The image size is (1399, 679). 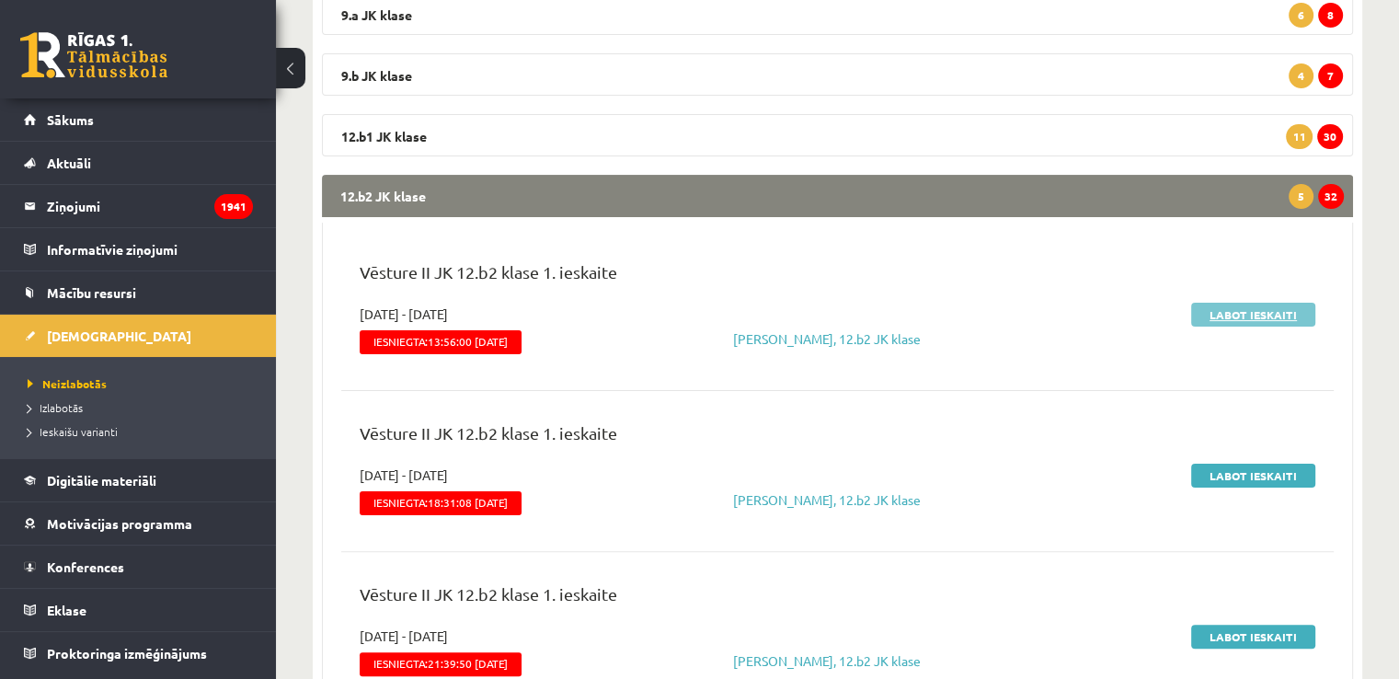 I want to click on a: Digitālie materiāli, so click(x=138, y=480).